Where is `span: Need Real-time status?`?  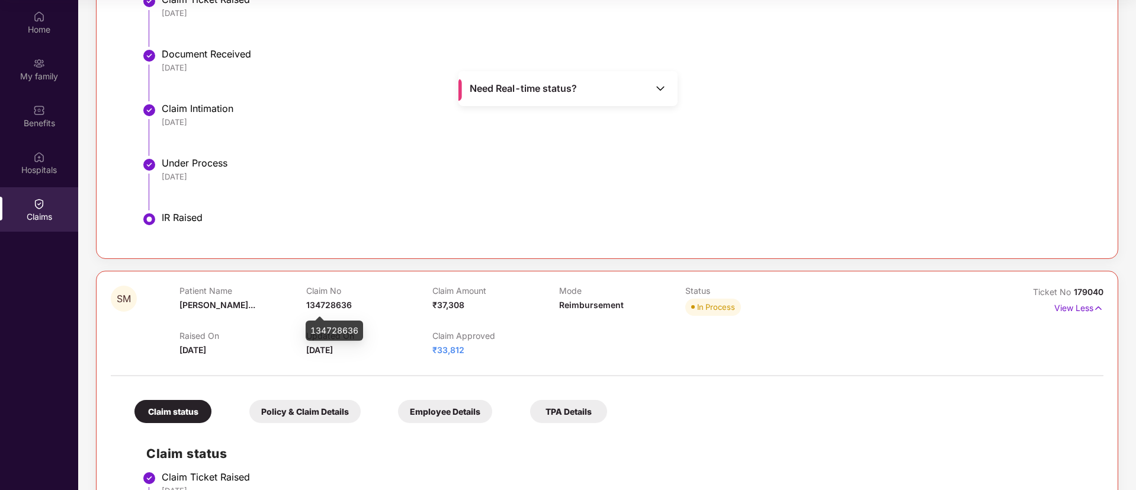 span: Need Real-time status? is located at coordinates (523, 88).